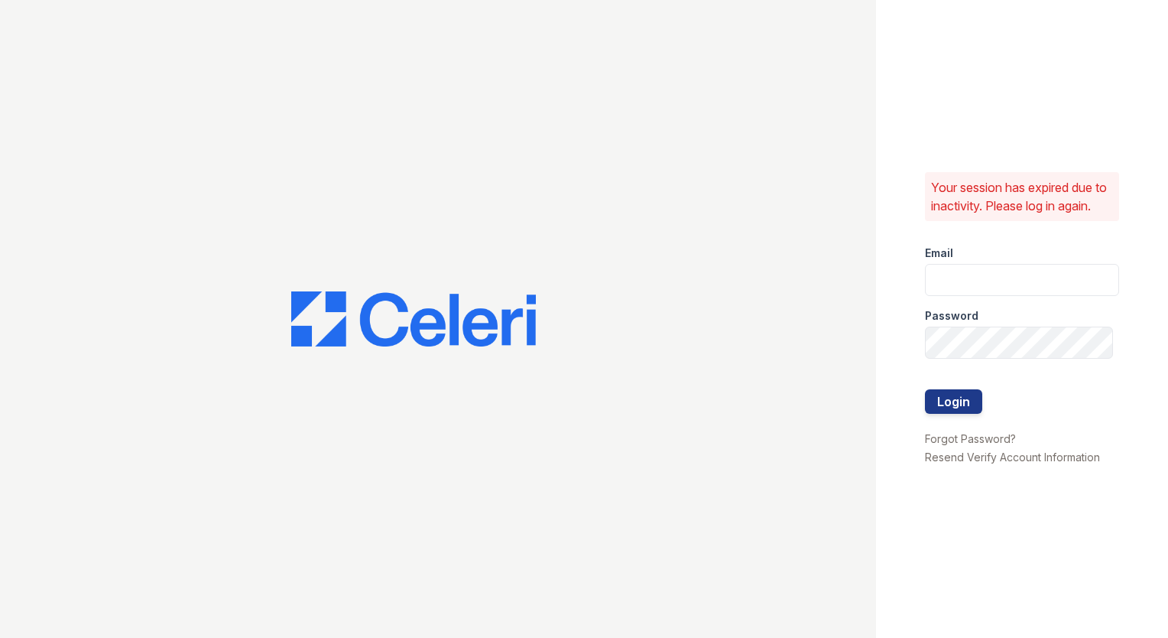  I want to click on a: Forgot Password?, so click(970, 438).